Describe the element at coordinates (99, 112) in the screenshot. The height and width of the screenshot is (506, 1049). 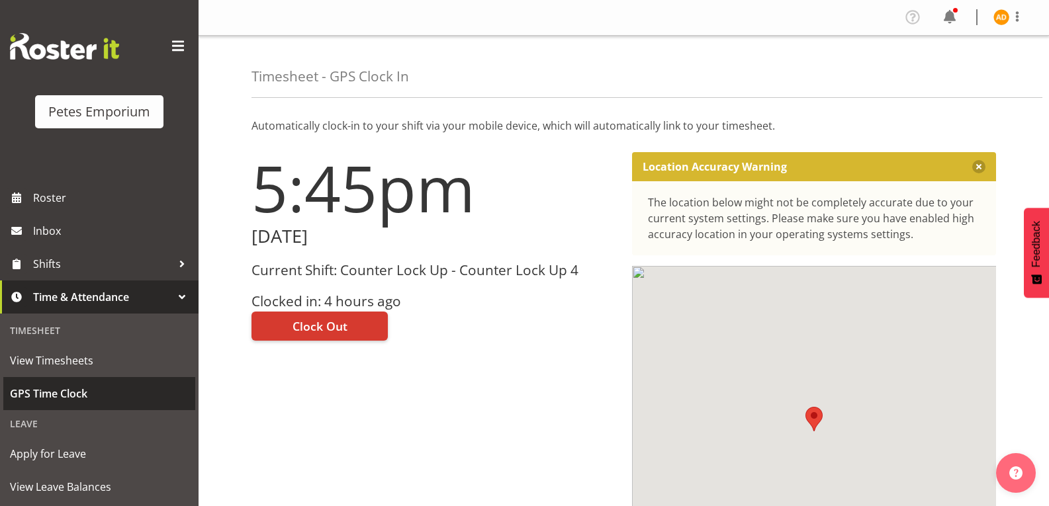
I see `div: Petes Emporium` at that location.